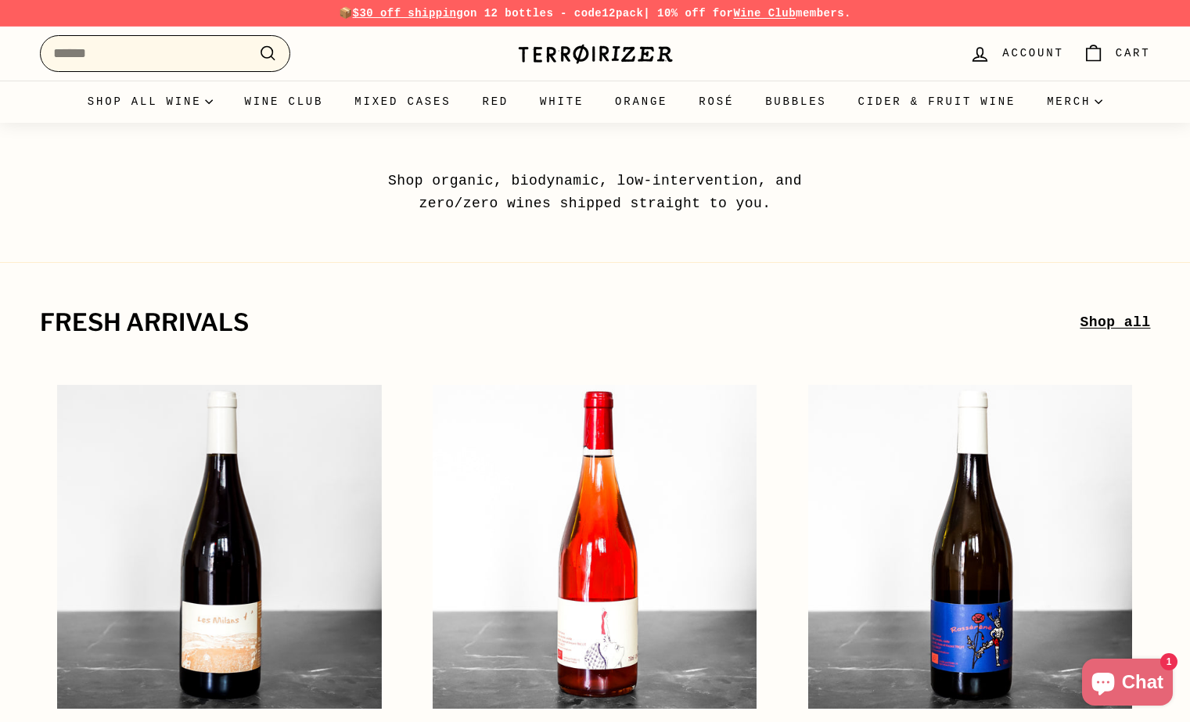 The width and height of the screenshot is (1190, 722). Describe the element at coordinates (641, 102) in the screenshot. I see `a: Orange` at that location.